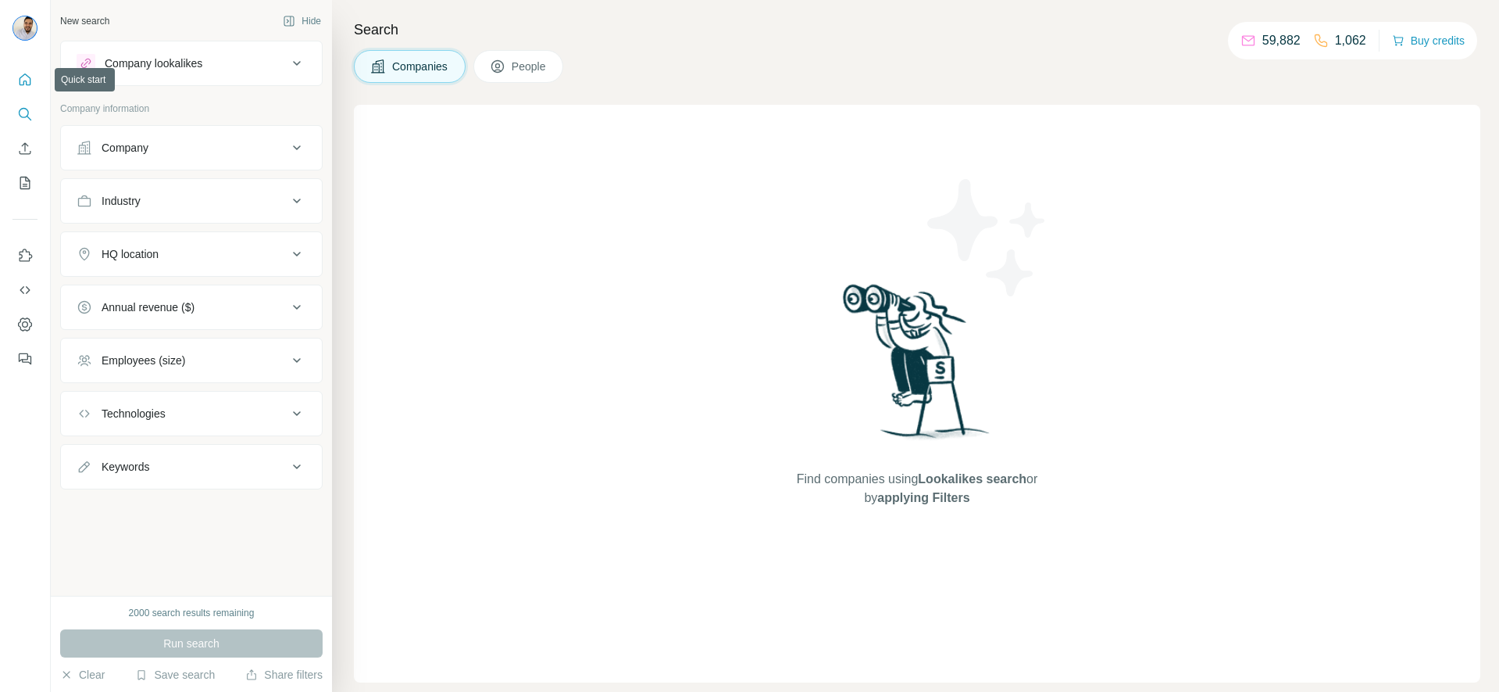 The width and height of the screenshot is (1499, 692). What do you see at coordinates (25, 80) in the screenshot?
I see `button: Quick start` at bounding box center [25, 80].